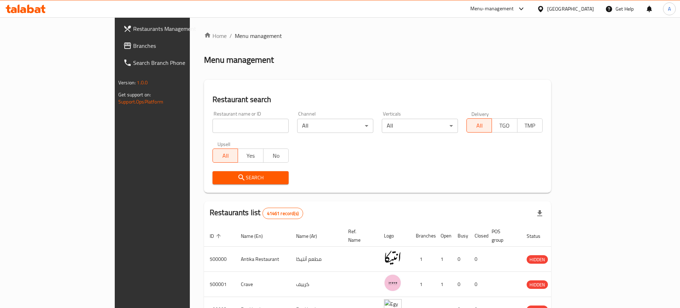  Describe the element at coordinates (250, 156) in the screenshot. I see `span: Yes` at that location.